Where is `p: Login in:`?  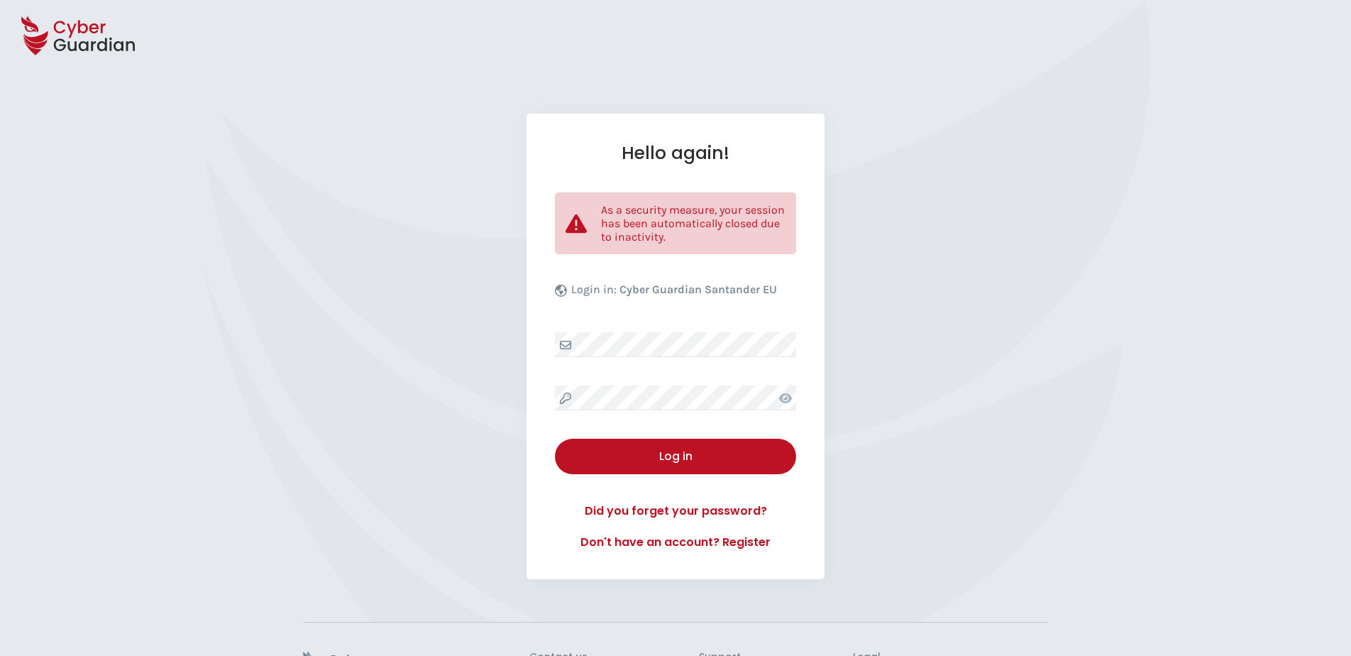
p: Login in: is located at coordinates (674, 293).